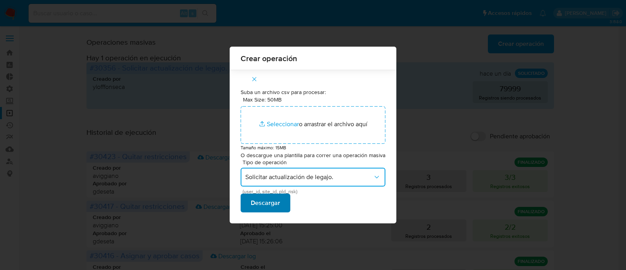  I want to click on button: Descargar, so click(265, 203).